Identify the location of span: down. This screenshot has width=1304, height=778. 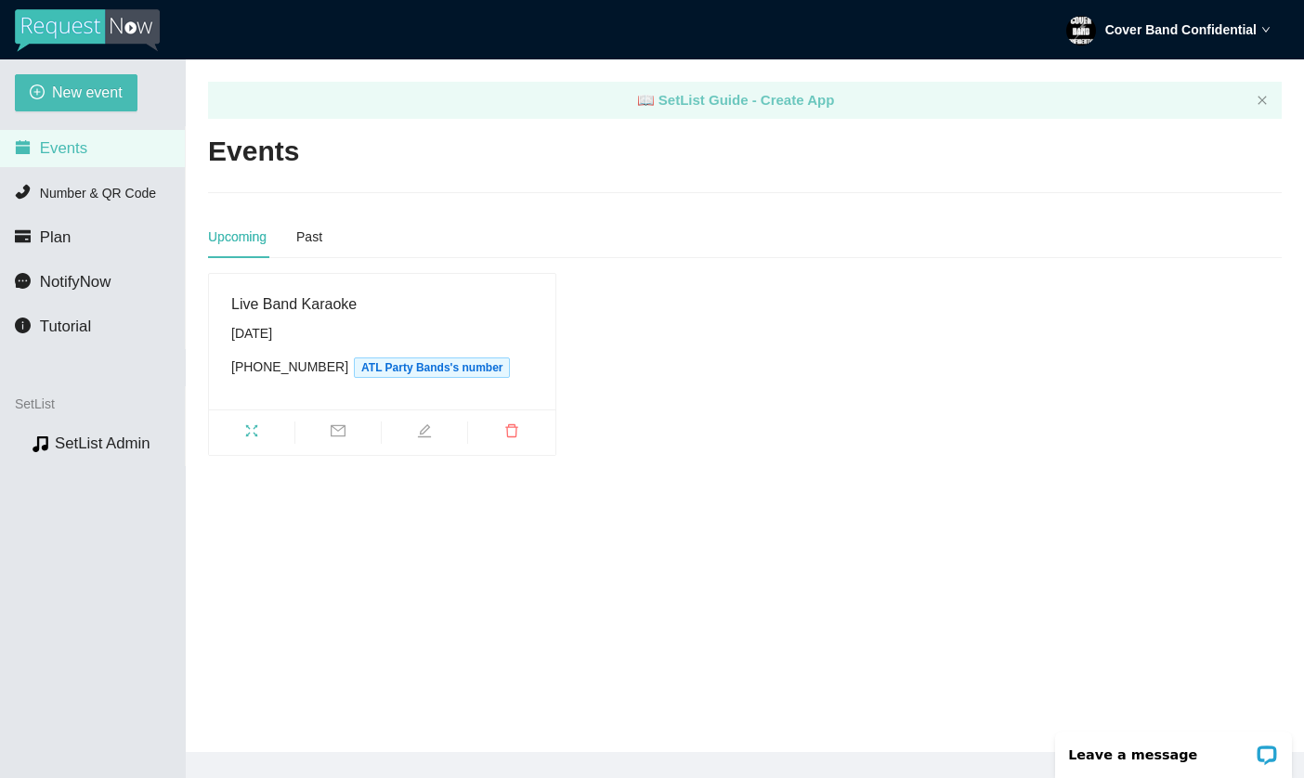
(1266, 30).